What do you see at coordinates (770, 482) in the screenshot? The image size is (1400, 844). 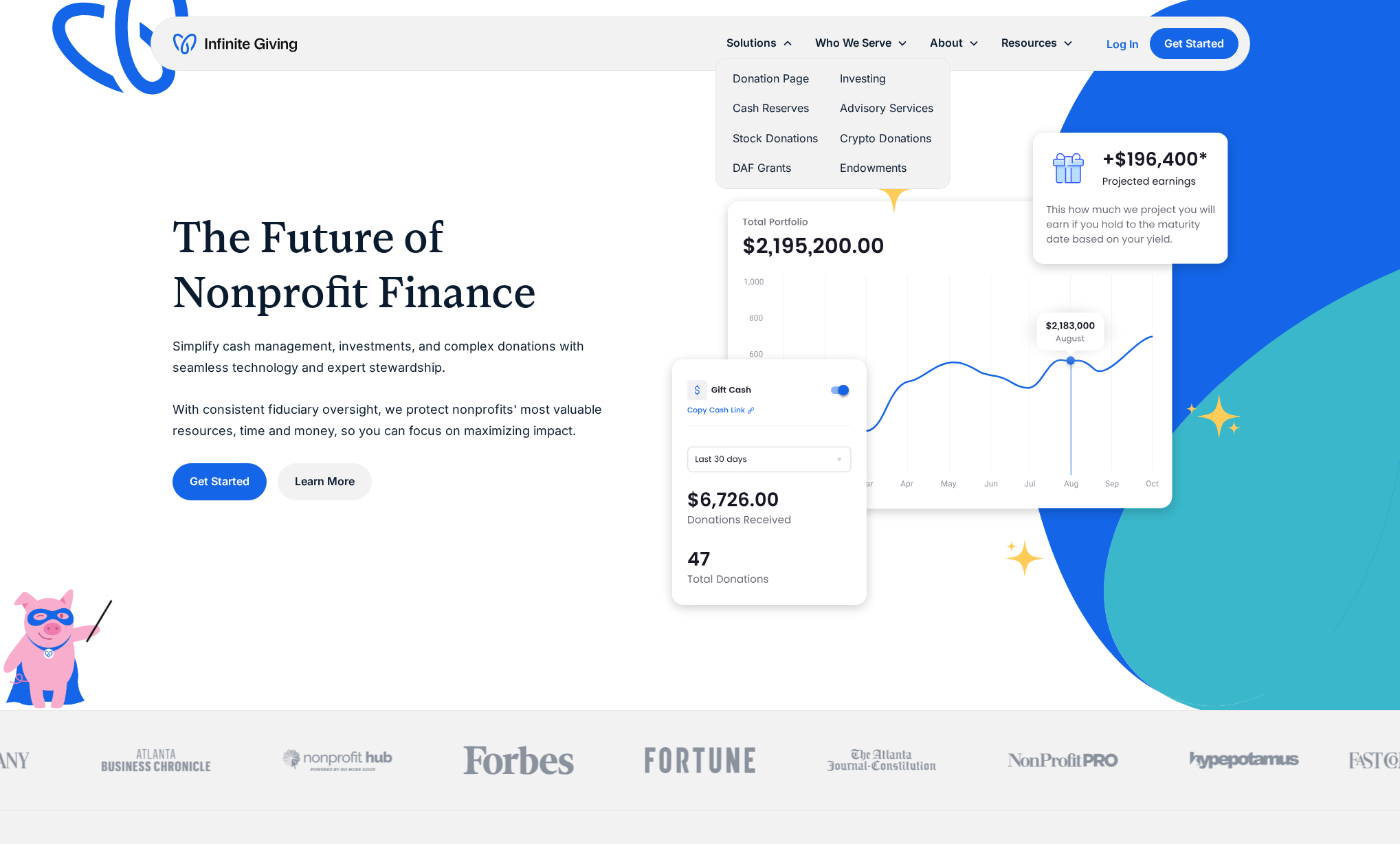 I see `img: donation software for nonprofits` at bounding box center [770, 482].